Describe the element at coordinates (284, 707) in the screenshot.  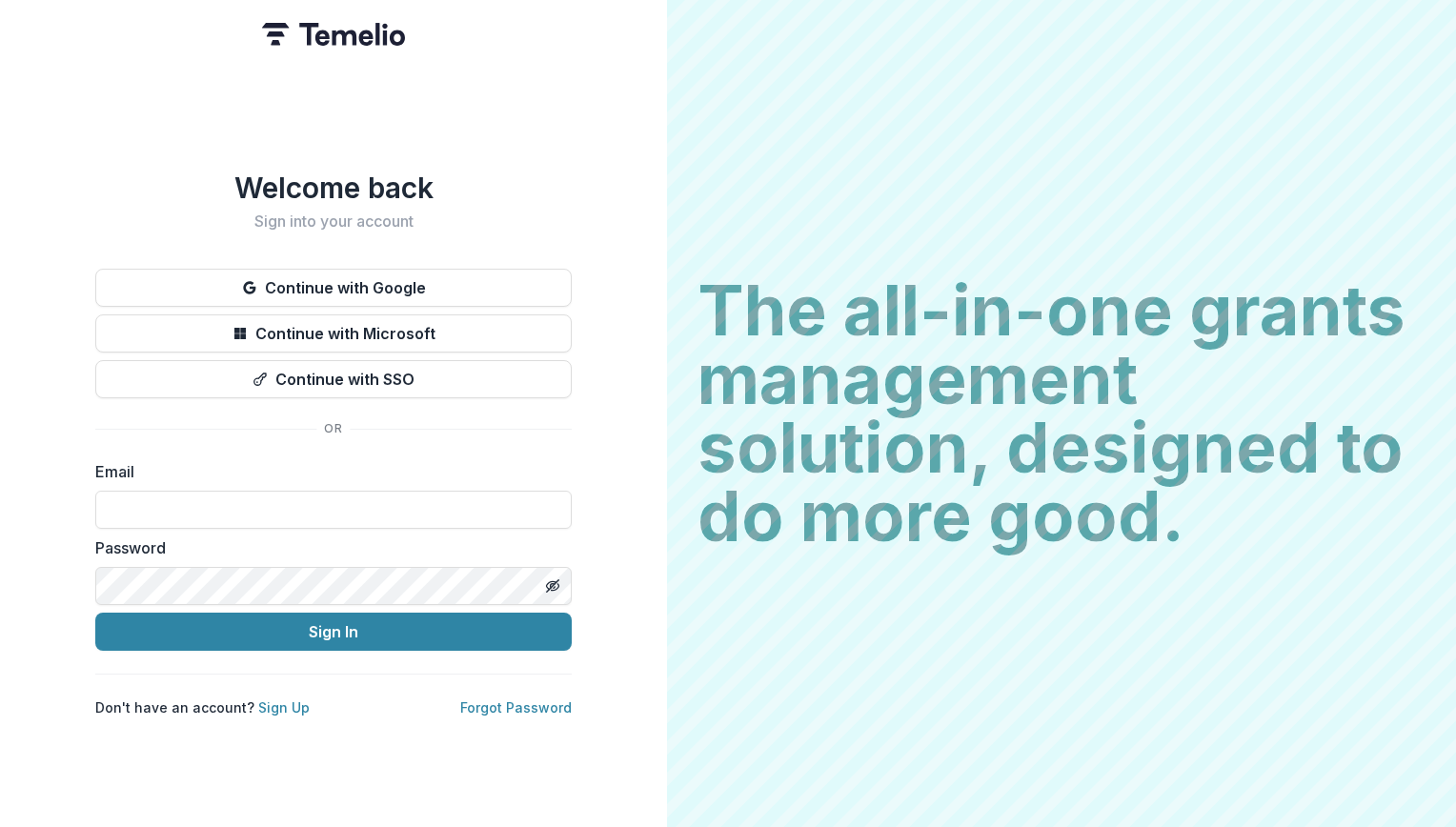
I see `a: Sign Up` at that location.